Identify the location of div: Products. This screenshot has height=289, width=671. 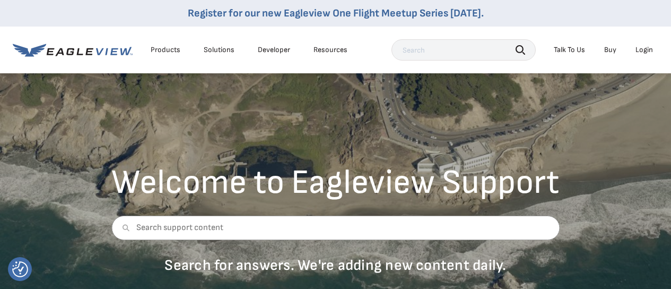
(165, 50).